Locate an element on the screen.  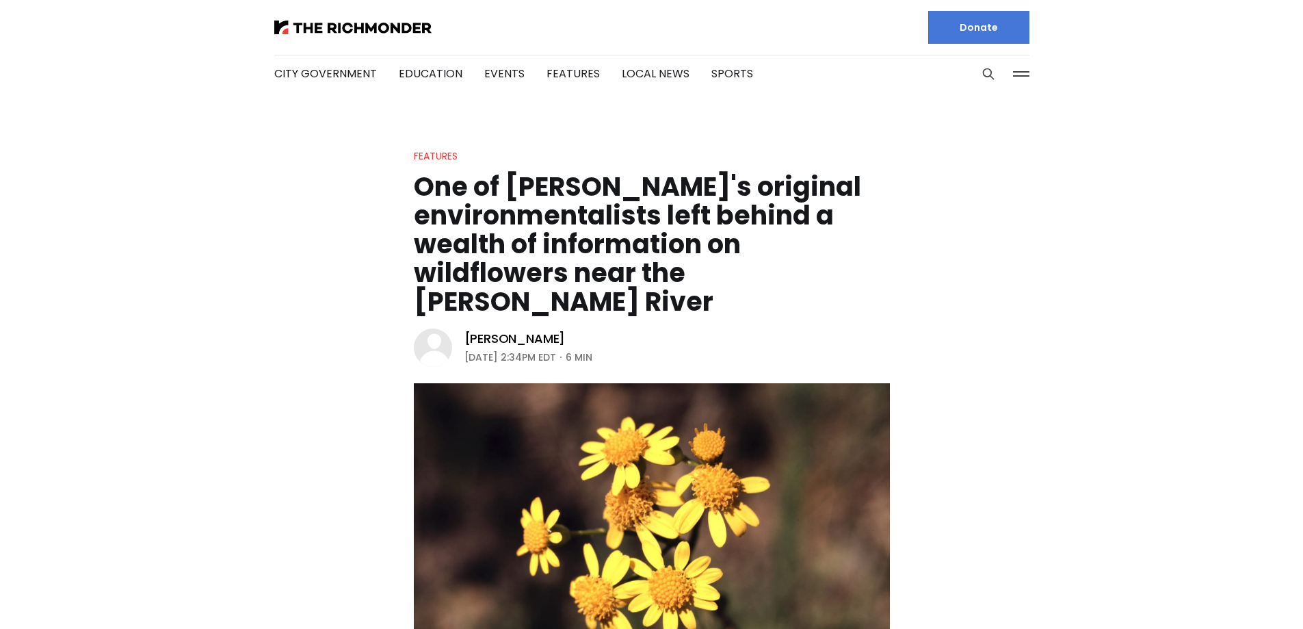
a: Sports is located at coordinates (732, 73).